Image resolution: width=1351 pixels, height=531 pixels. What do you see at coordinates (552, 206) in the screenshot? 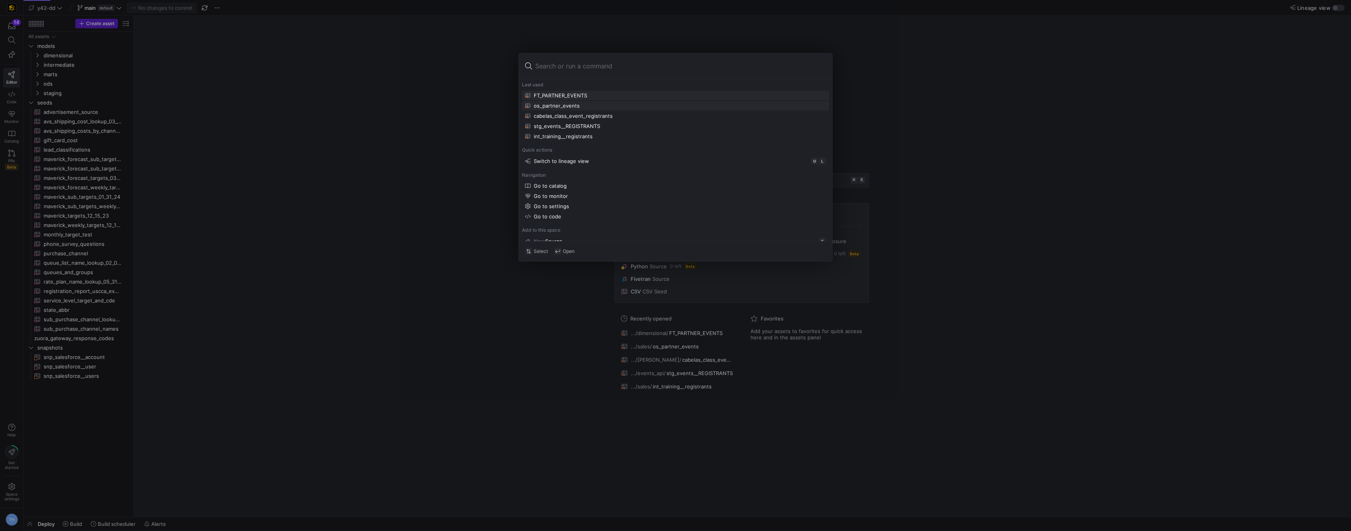
I see `div: Go to settings` at bounding box center [552, 206].